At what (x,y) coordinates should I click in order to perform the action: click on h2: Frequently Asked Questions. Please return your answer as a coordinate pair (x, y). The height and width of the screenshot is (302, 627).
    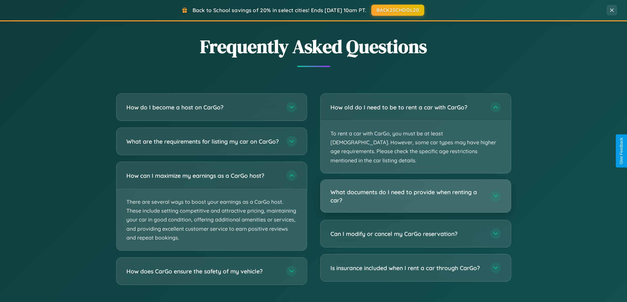
    Looking at the image, I should click on (313, 46).